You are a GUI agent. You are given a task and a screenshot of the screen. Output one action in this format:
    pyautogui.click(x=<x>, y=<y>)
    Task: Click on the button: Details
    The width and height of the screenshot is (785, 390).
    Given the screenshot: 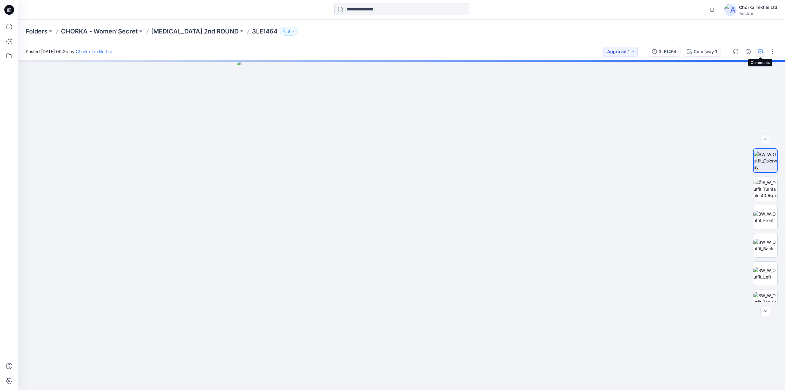 What is the action you would take?
    pyautogui.click(x=748, y=52)
    